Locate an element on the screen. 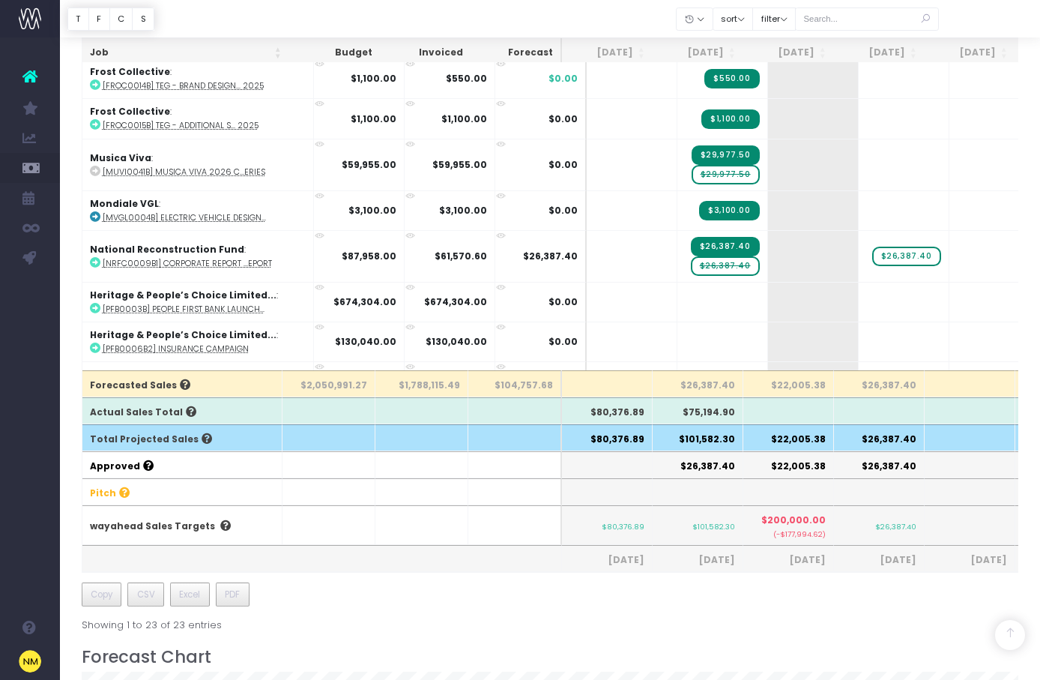 The image size is (1040, 680). th: $1,788,115.49 is located at coordinates (422, 384).